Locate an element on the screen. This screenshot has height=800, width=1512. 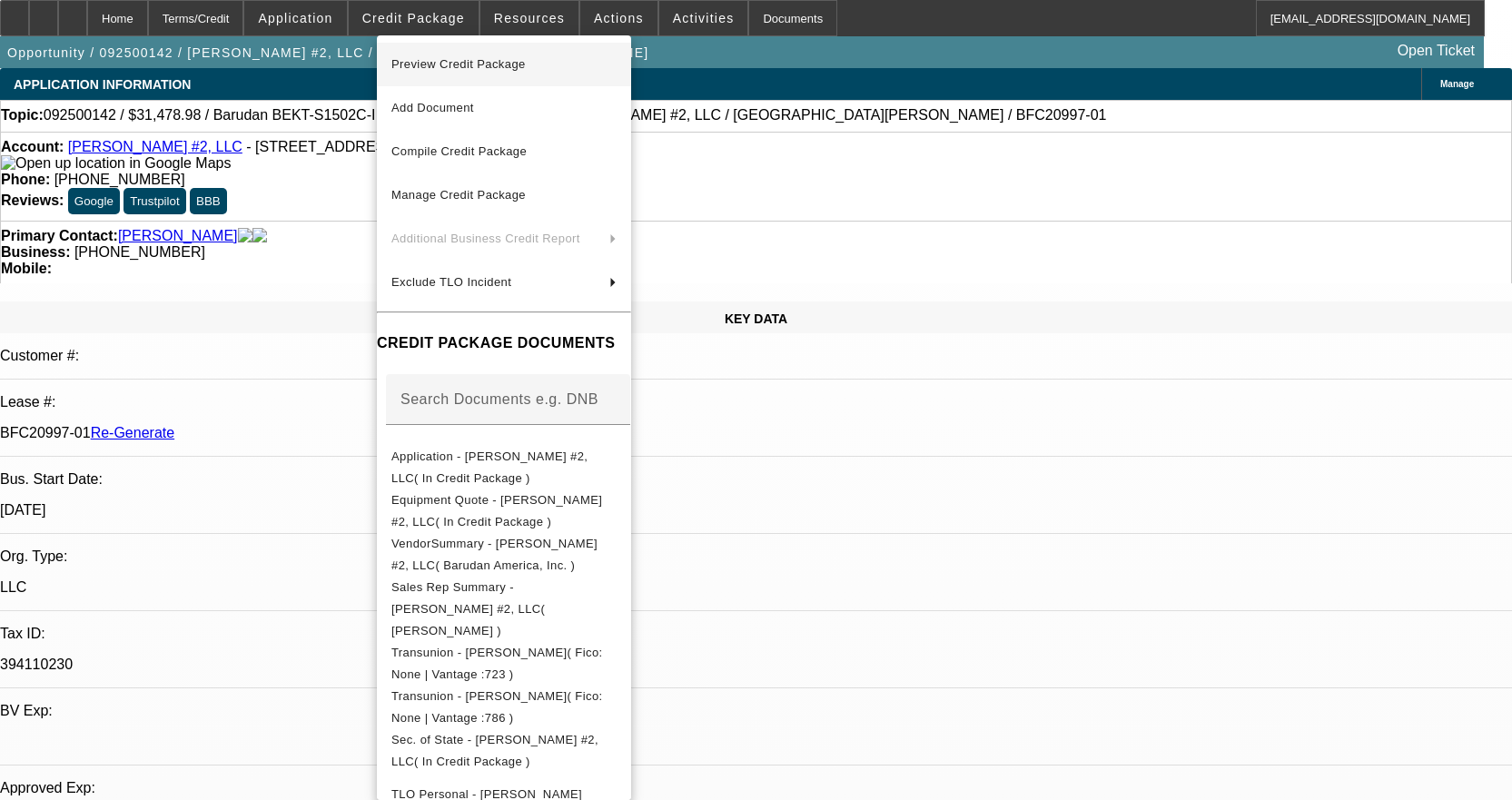
span: Manage Credit Package is located at coordinates (459, 195).